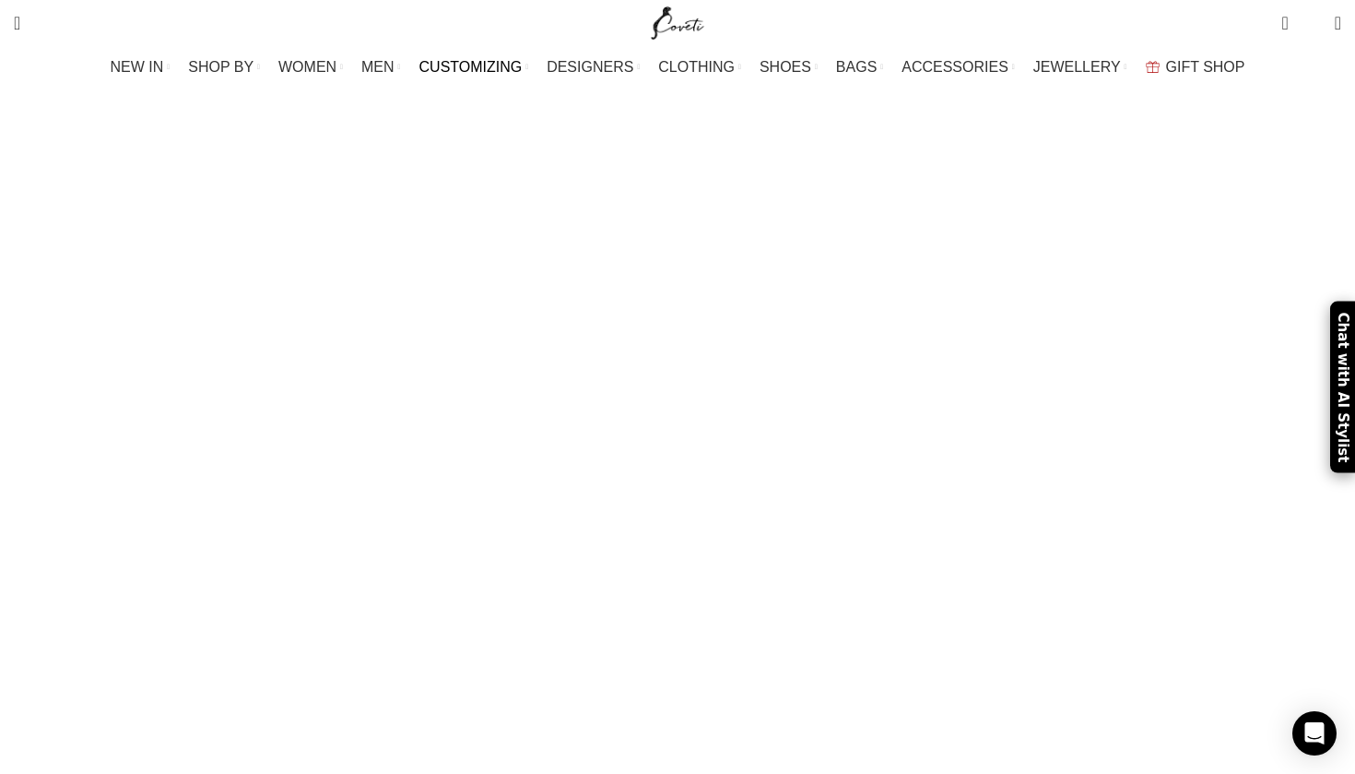 The width and height of the screenshot is (1355, 774). Describe the element at coordinates (311, 67) in the screenshot. I see `a: WOMEN` at that location.